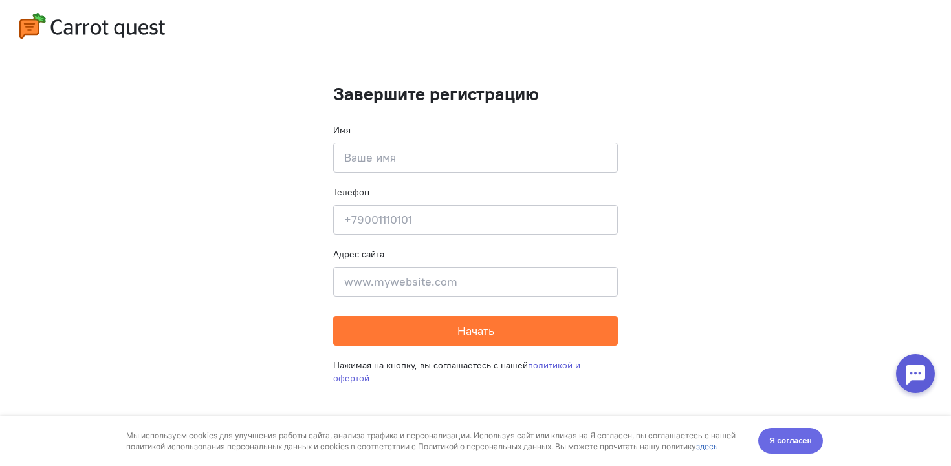 This screenshot has width=951, height=466. I want to click on h1: Завершите регистрацию, so click(475, 94).